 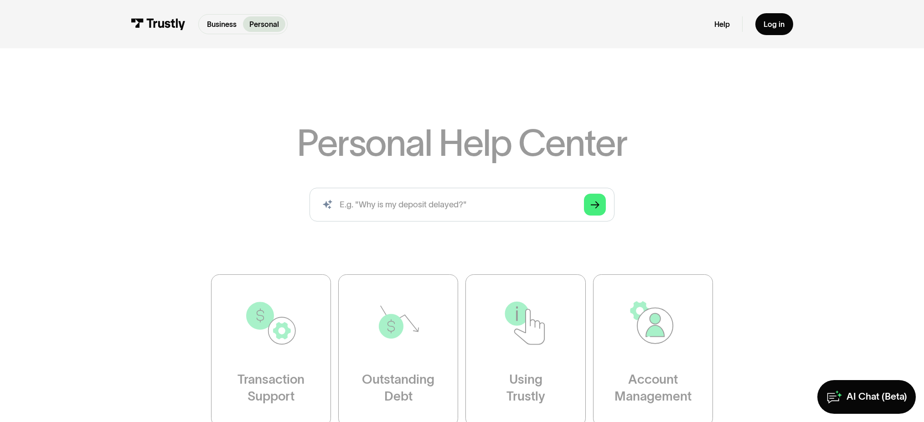 I want to click on p: Business, so click(x=222, y=24).